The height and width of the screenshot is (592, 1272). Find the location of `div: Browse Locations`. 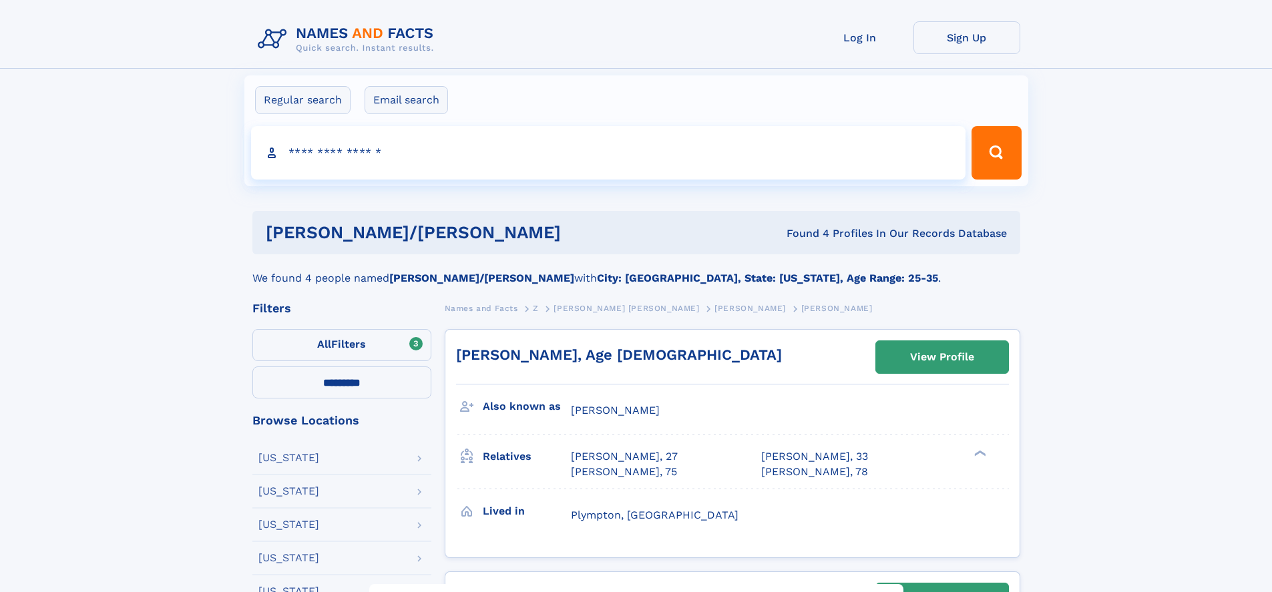

div: Browse Locations is located at coordinates (342, 421).